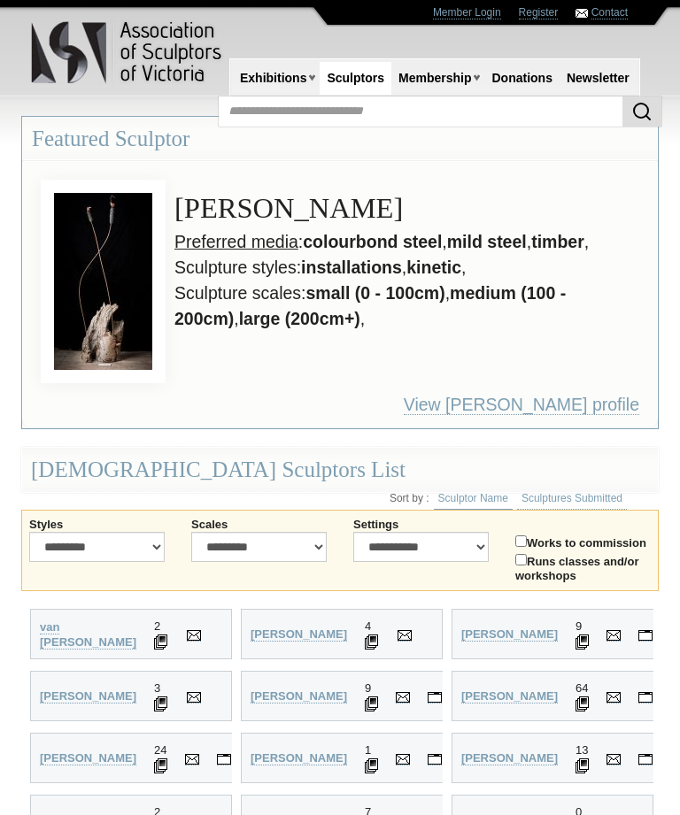 The height and width of the screenshot is (815, 680). What do you see at coordinates (358, 306) in the screenshot?
I see `li: Sculpture scales: , , ,` at bounding box center [358, 306].